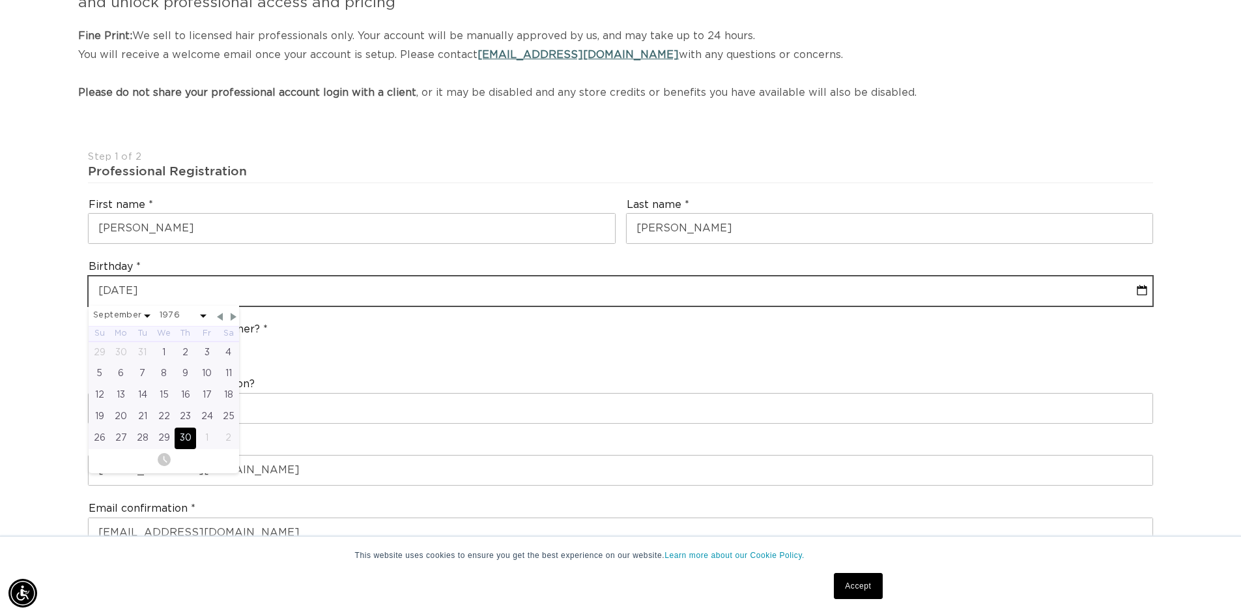 This screenshot has width=1241, height=616. I want to click on abbr: Friday, so click(207, 333).